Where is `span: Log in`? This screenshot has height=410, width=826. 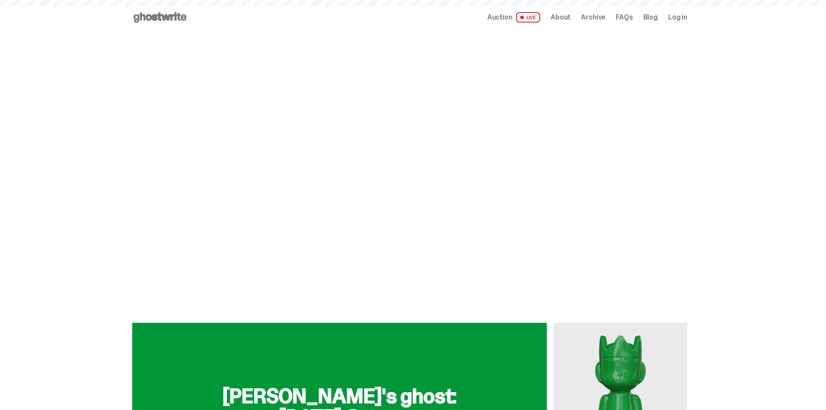 span: Log in is located at coordinates (677, 17).